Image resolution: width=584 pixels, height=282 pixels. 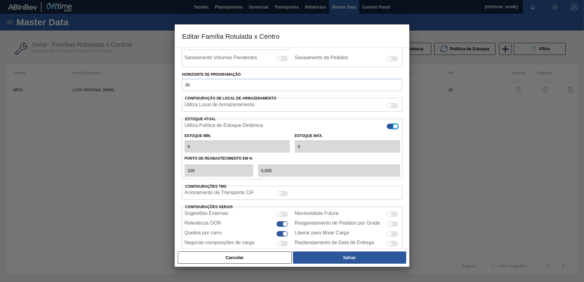 What do you see at coordinates (221, 59) in the screenshot?
I see `label: Saneamento Volumes Pendentes` at bounding box center [221, 59].